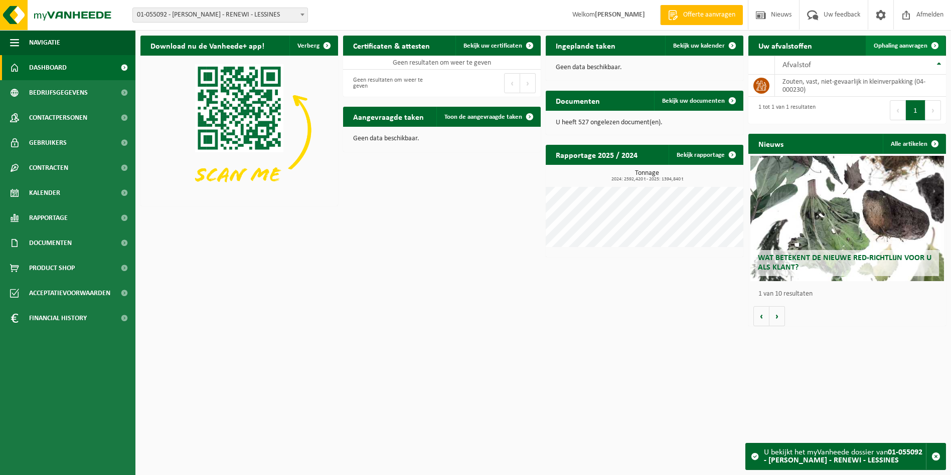  Describe the element at coordinates (914, 144) in the screenshot. I see `a: Alle artikelen` at that location.